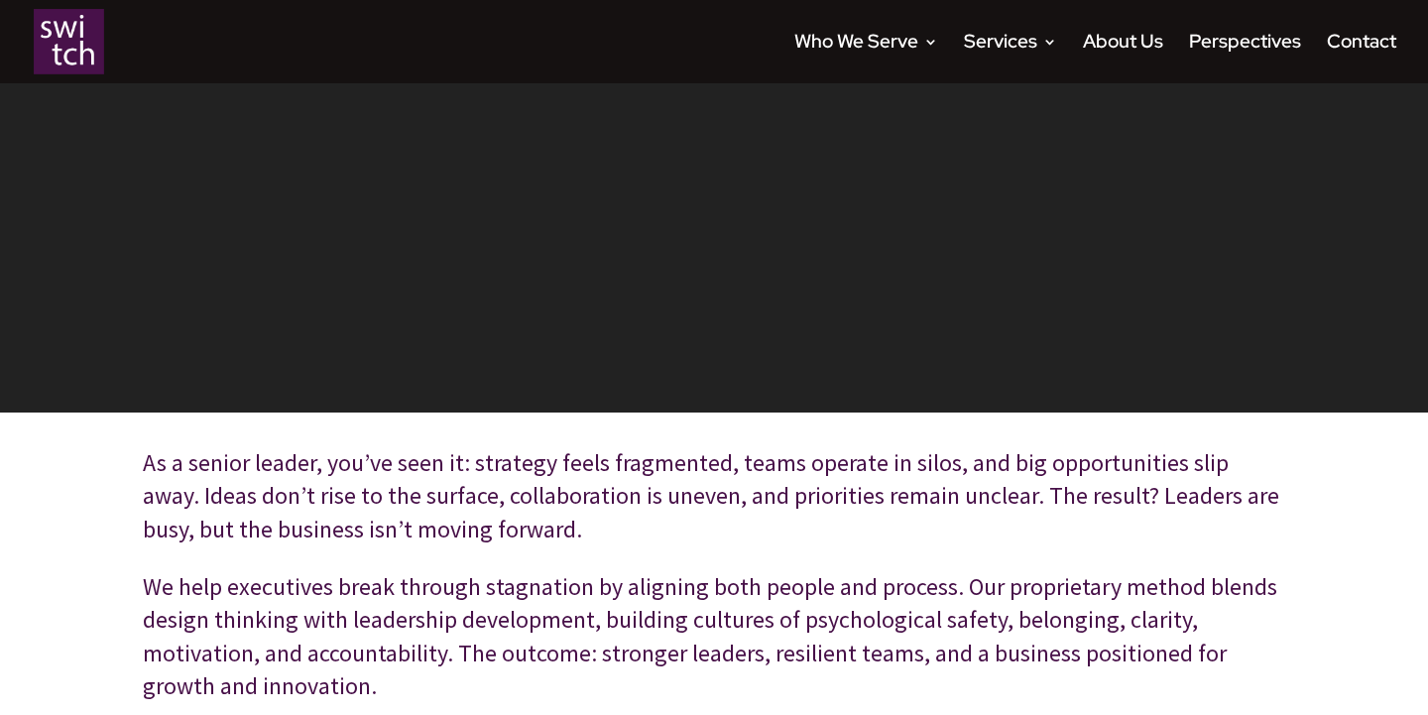 The height and width of the screenshot is (715, 1428). What do you see at coordinates (1244, 58) in the screenshot?
I see `a: Perspectives` at bounding box center [1244, 58].